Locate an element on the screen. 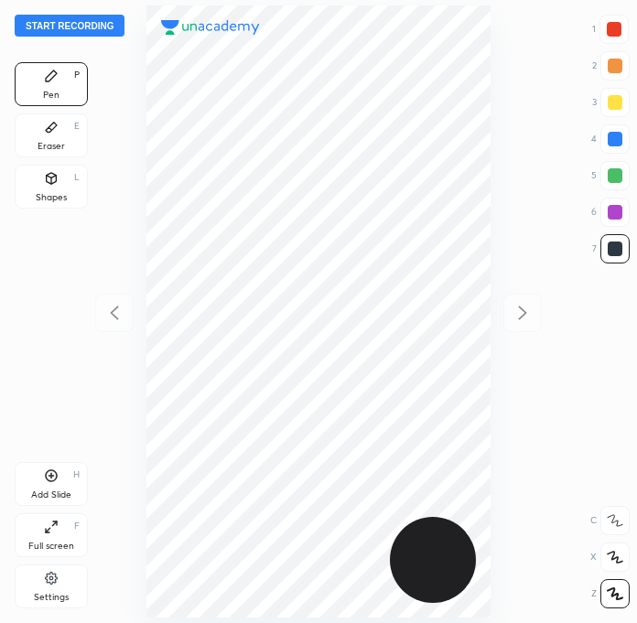 This screenshot has width=637, height=623. div: 4 is located at coordinates (611, 139).